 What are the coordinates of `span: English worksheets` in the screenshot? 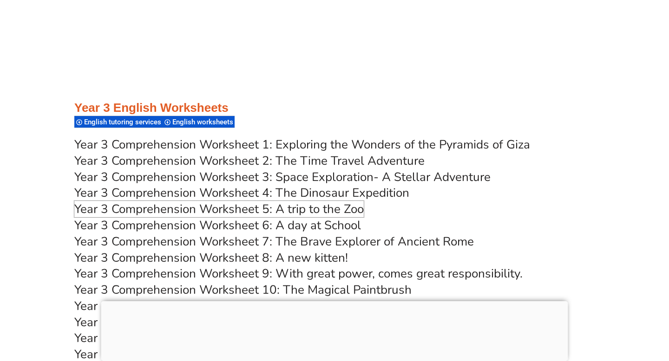 It's located at (204, 122).